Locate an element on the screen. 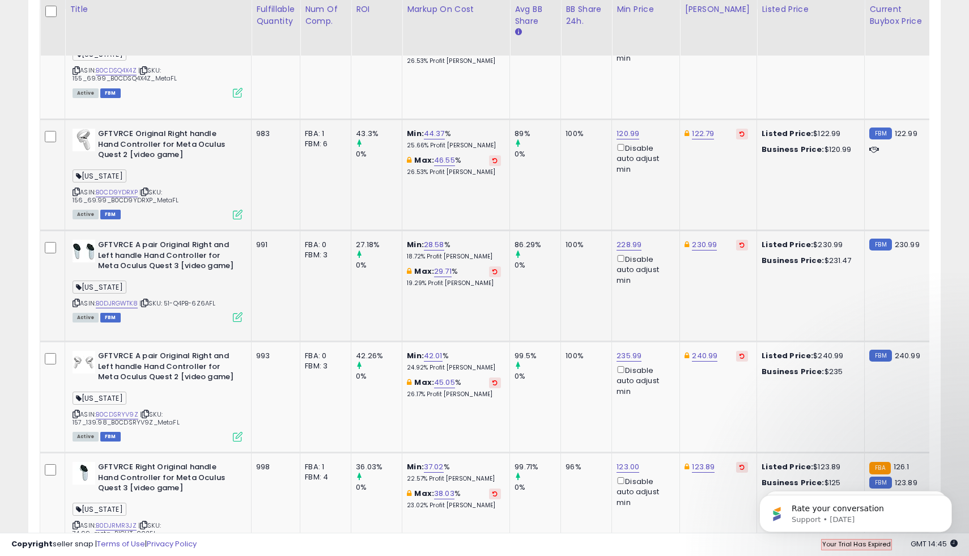 The width and height of the screenshot is (969, 556). b: GFTVRCE A pair Original Right and Left handle Hand Controller for Meta Oculus Quest 3 [video game] is located at coordinates (167, 257).